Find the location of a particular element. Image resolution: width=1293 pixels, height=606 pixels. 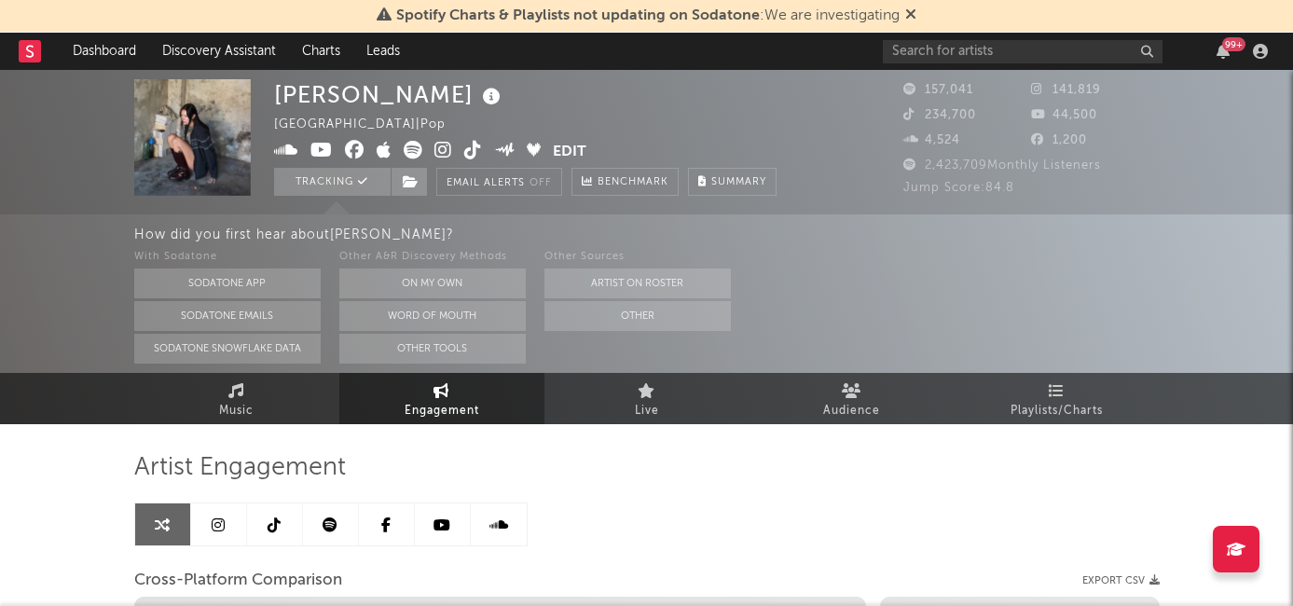

span: Engagement is located at coordinates (442, 411).